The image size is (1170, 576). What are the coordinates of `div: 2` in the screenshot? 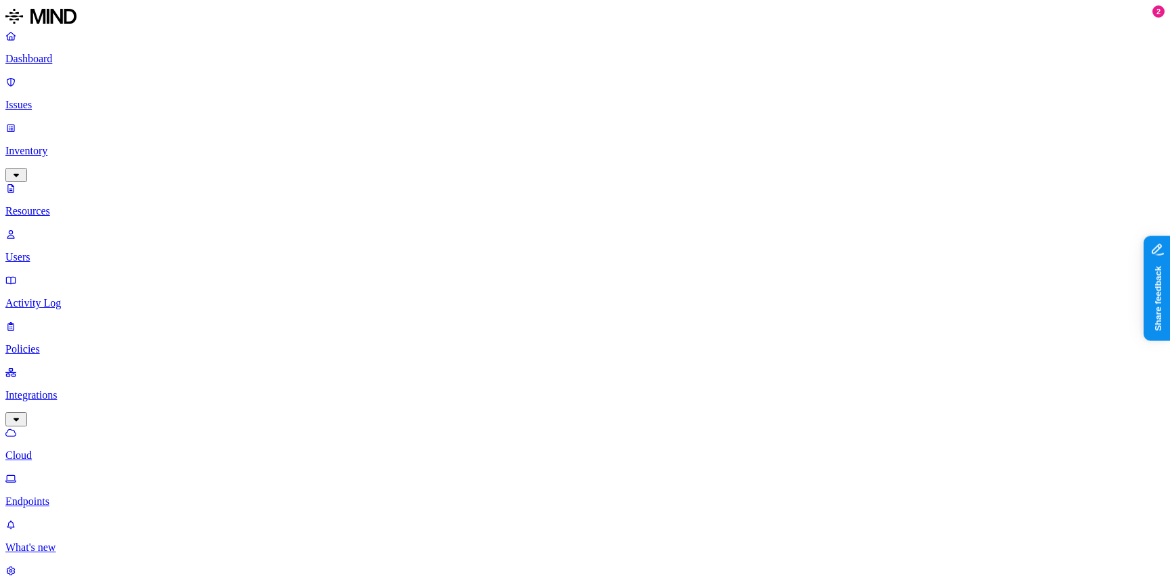 It's located at (1159, 12).